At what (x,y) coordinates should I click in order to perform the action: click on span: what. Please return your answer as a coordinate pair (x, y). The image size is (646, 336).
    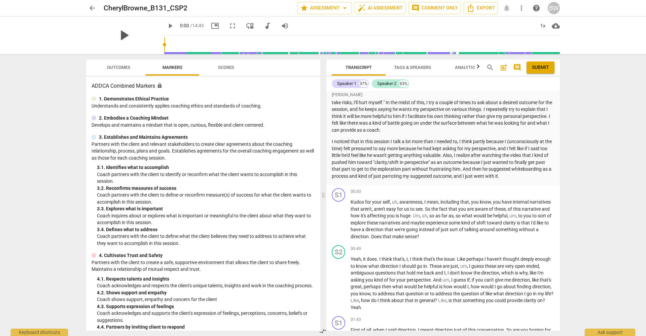
    Looking at the image, I should click on (398, 287).